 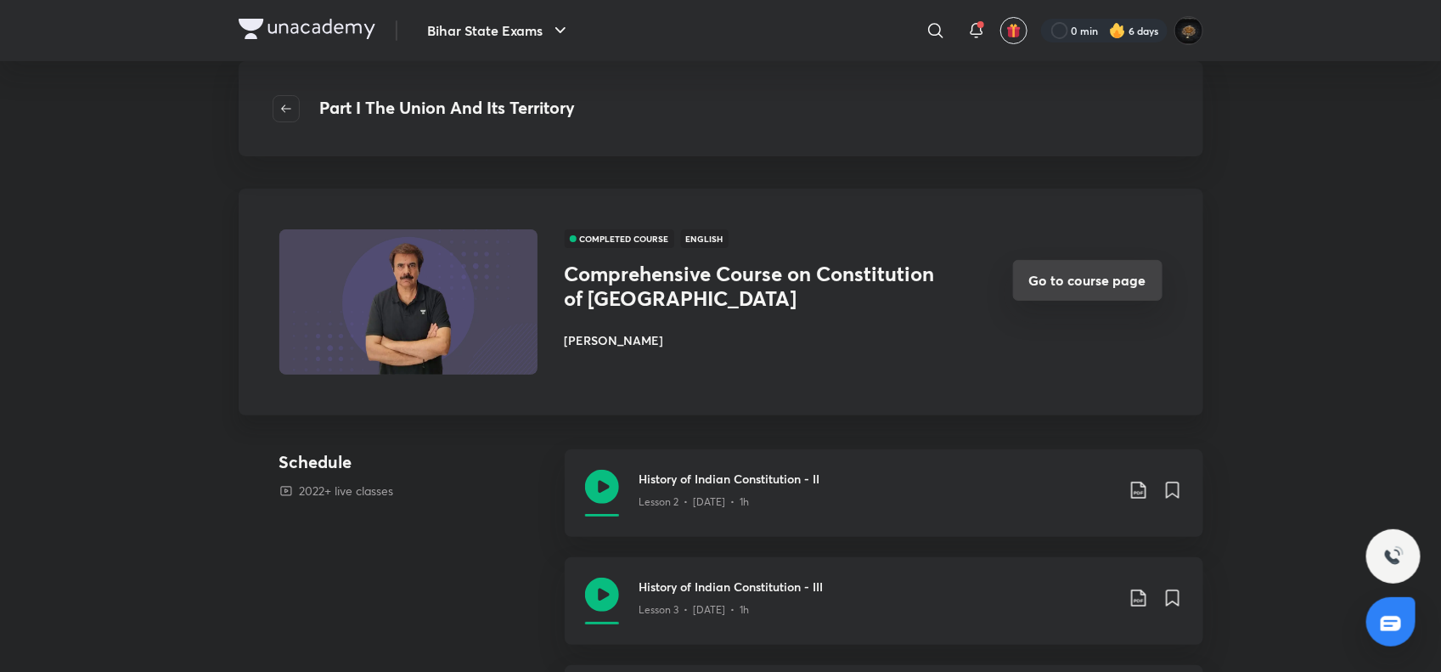 What do you see at coordinates (1117, 31) in the screenshot?
I see `img: streak` at bounding box center [1117, 31].